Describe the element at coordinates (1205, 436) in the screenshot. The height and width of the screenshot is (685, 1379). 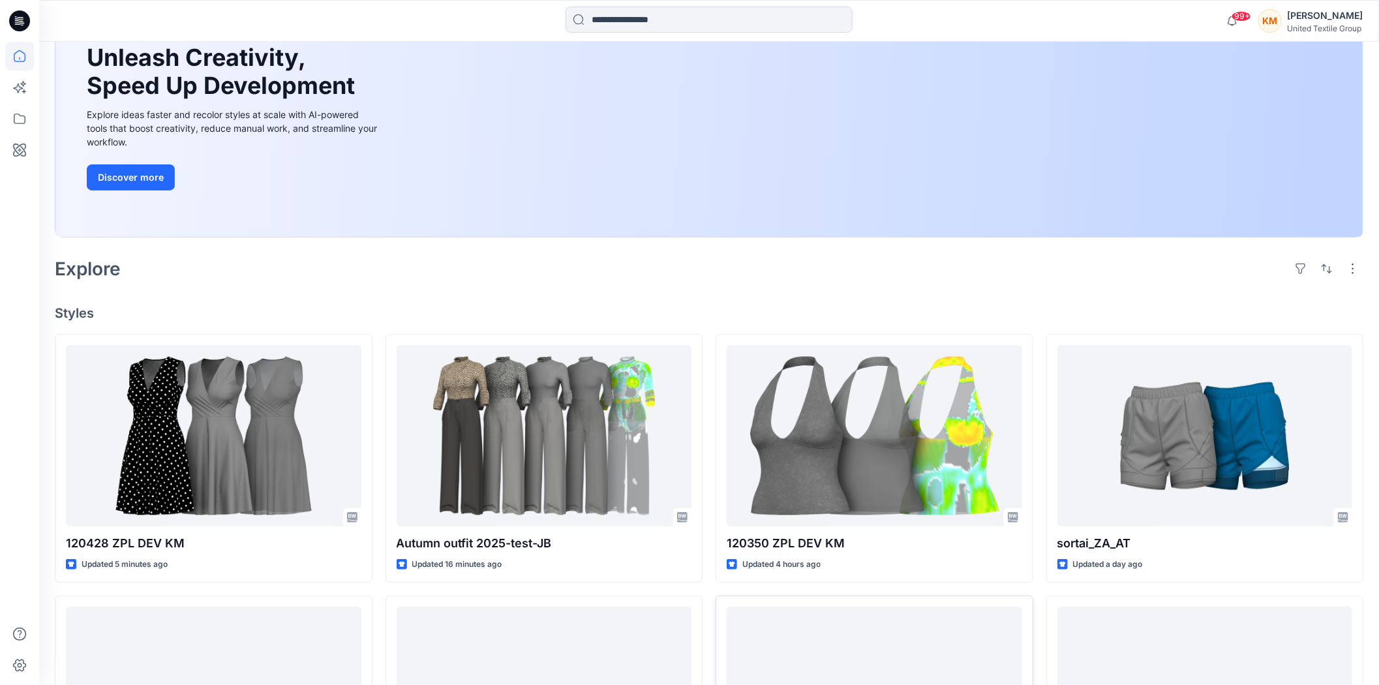
I see `a: sortai_ZA_AT` at that location.